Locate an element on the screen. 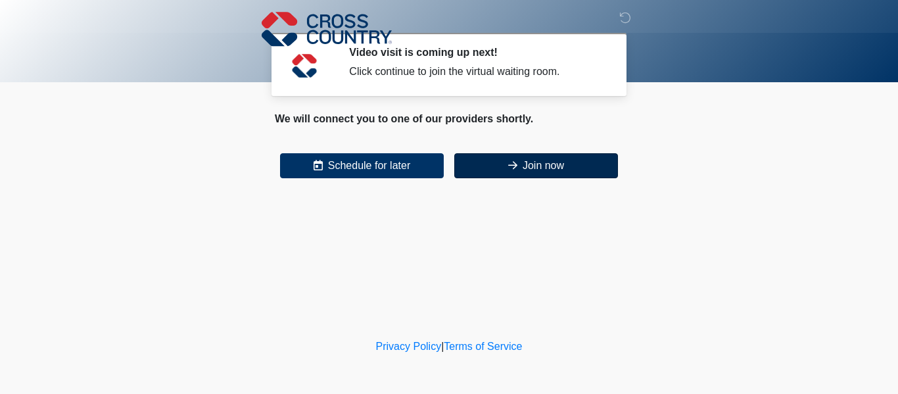  button: Schedule for later is located at coordinates (362, 166).